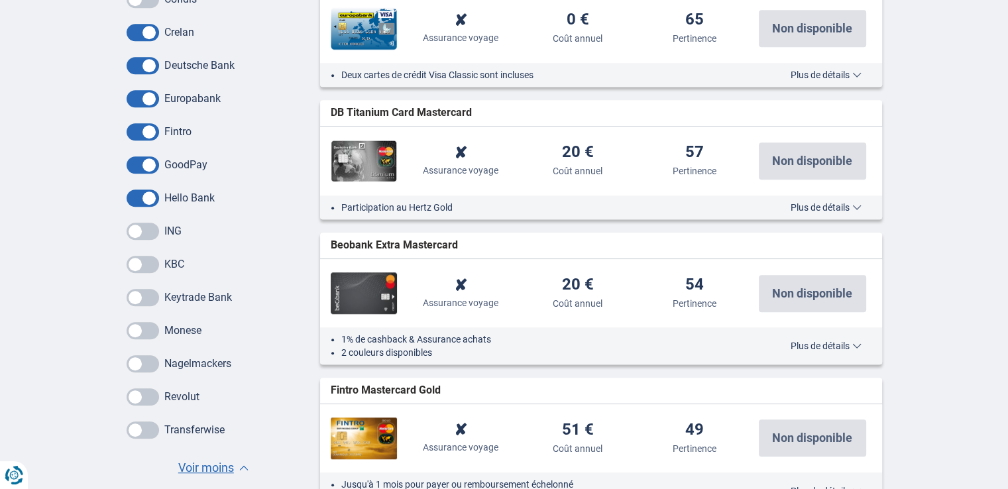  I want to click on span: Beobank Extra Mastercard, so click(394, 245).